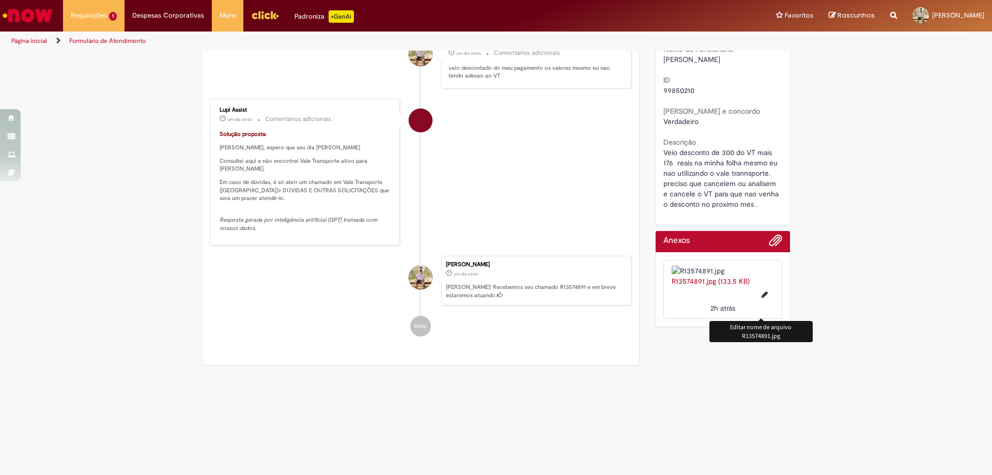 Image resolution: width=992 pixels, height=475 pixels. Describe the element at coordinates (331, 41) in the screenshot. I see `ul: Trilhas de página` at that location.